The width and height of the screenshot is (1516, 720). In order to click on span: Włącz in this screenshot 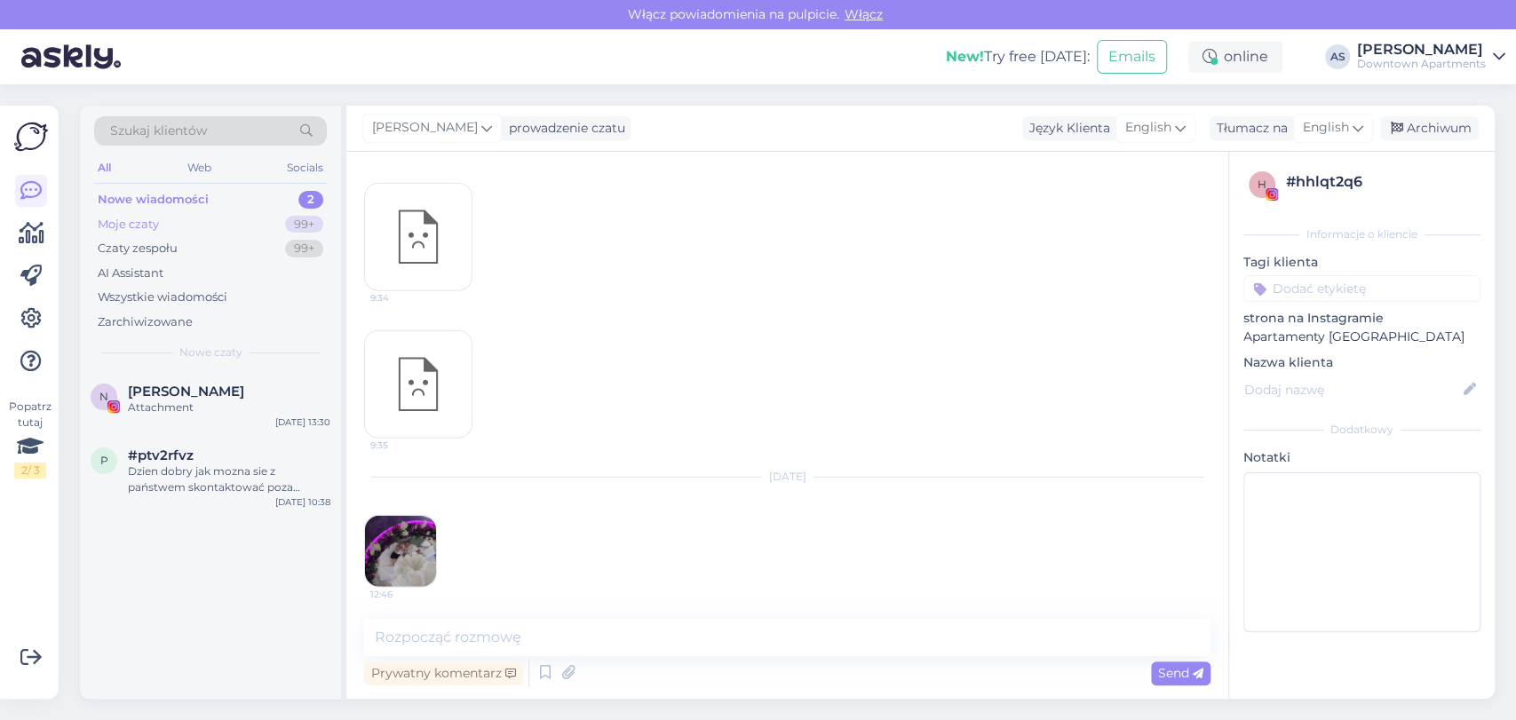, I will do `click(863, 14)`.